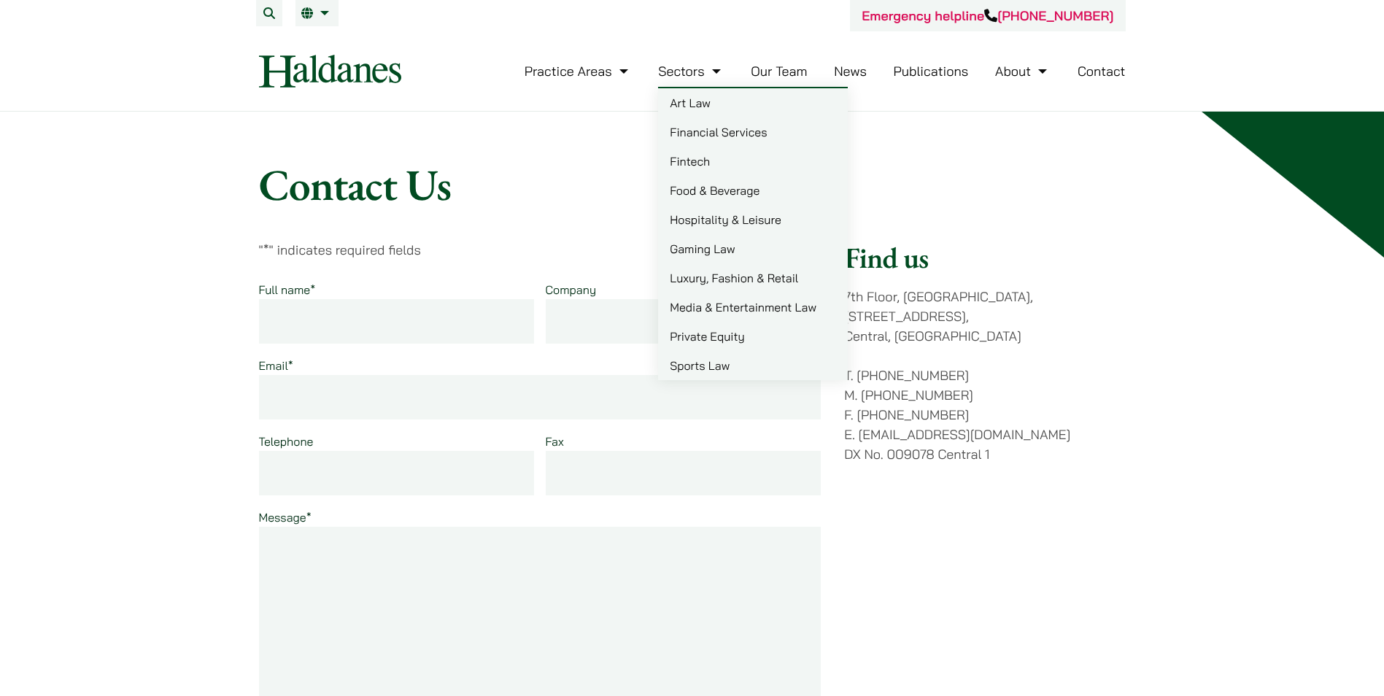  Describe the element at coordinates (753, 132) in the screenshot. I see `a: Financial Services` at that location.